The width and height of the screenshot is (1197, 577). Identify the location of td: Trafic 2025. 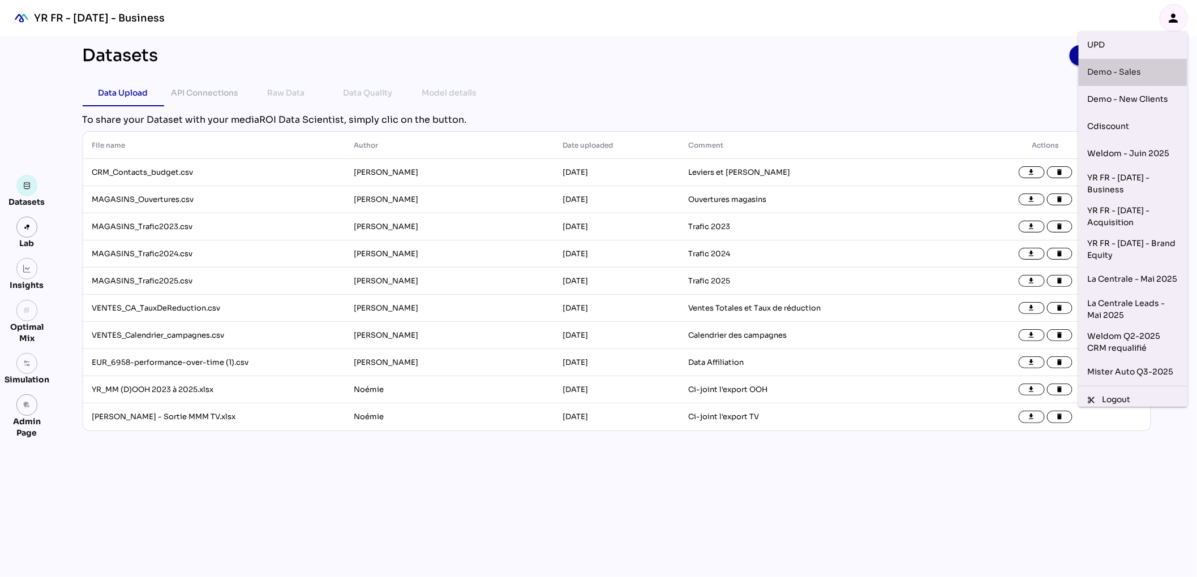
(810, 281).